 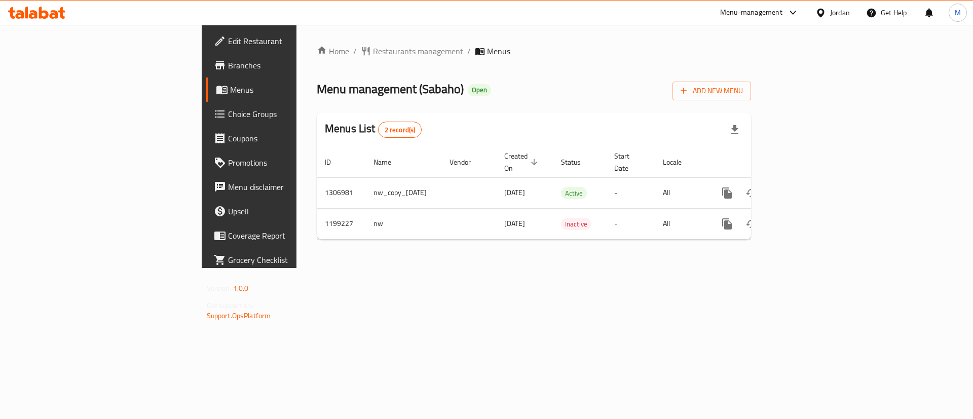 I want to click on a: Menu disclaimer, so click(x=285, y=187).